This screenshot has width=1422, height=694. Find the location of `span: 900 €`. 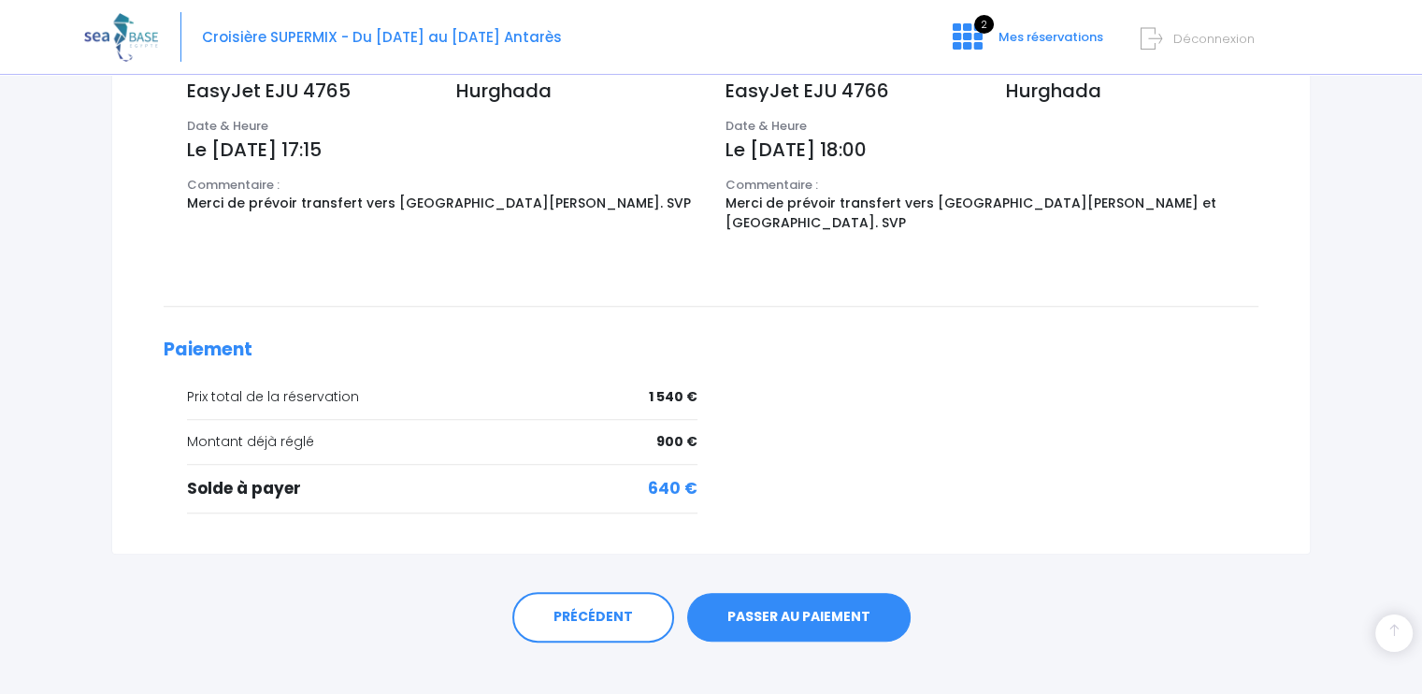

span: 900 € is located at coordinates (677, 441).